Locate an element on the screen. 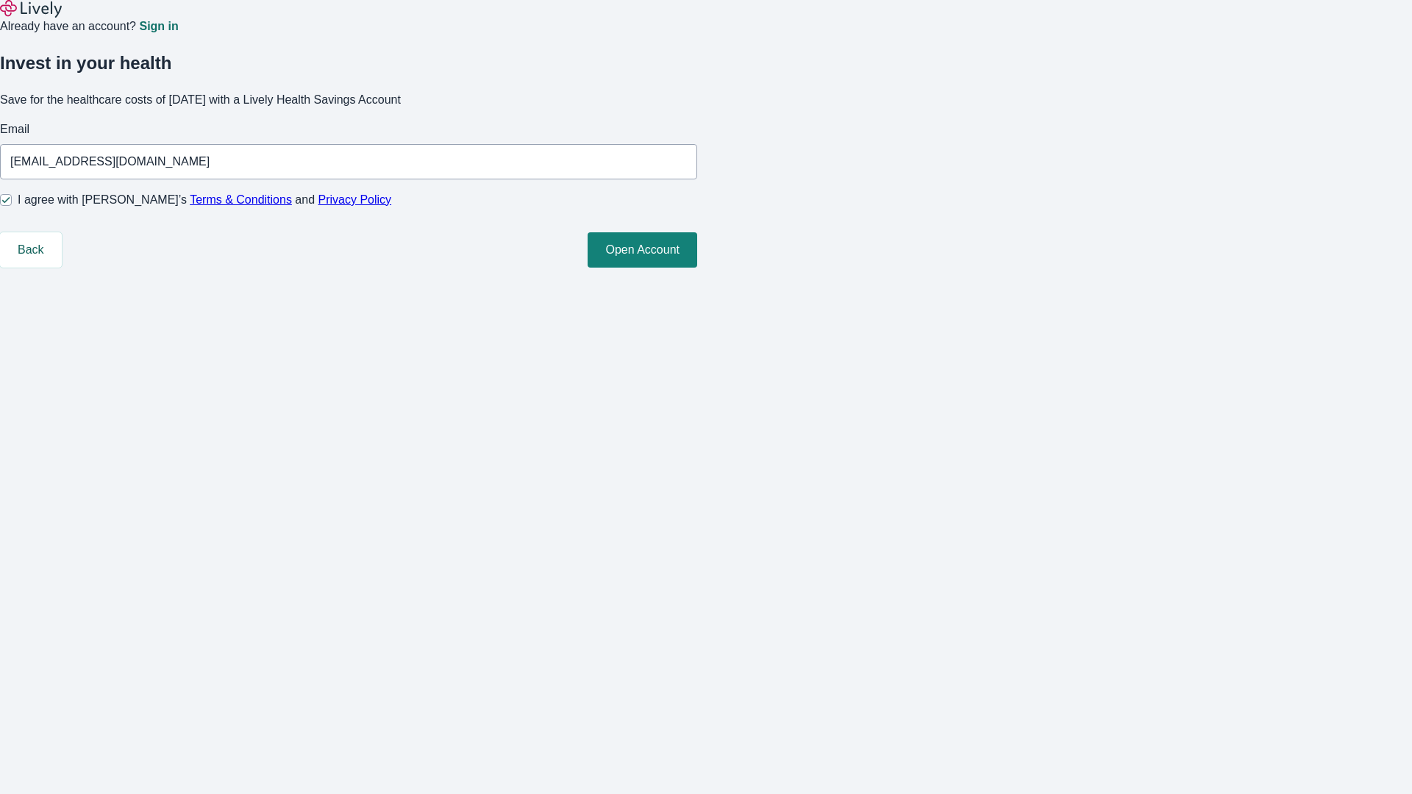  button: Open Account is located at coordinates (642, 250).